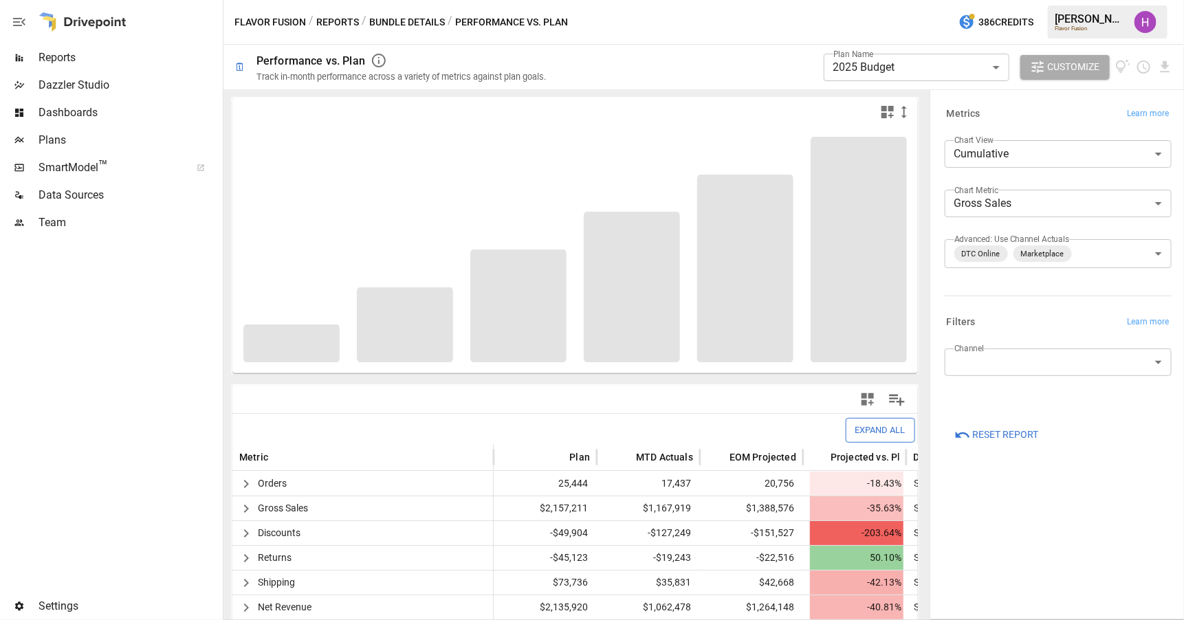 This screenshot has height=620, width=1184. What do you see at coordinates (580, 457) in the screenshot?
I see `span: Plan` at bounding box center [580, 457].